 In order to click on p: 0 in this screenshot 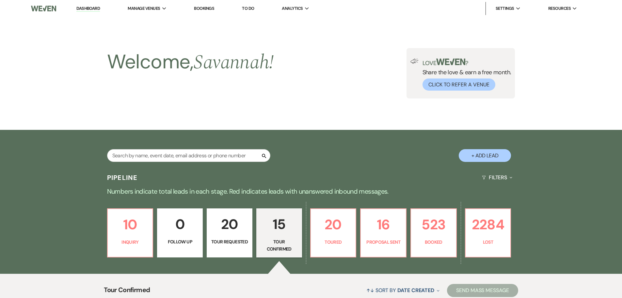, I will do `click(180, 224)`.